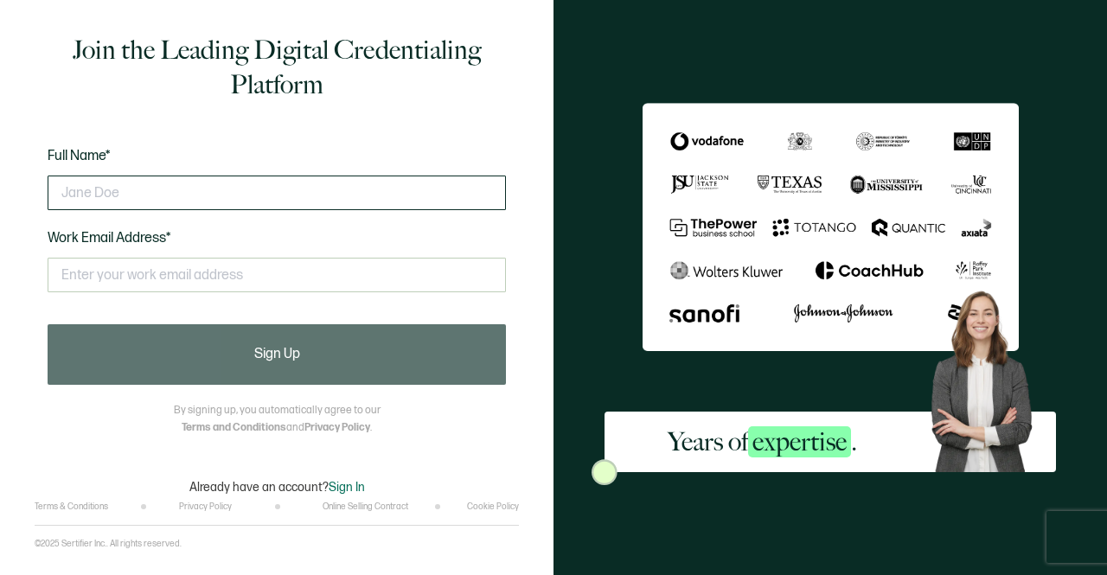  Describe the element at coordinates (493, 507) in the screenshot. I see `a: Cookie Policy` at that location.